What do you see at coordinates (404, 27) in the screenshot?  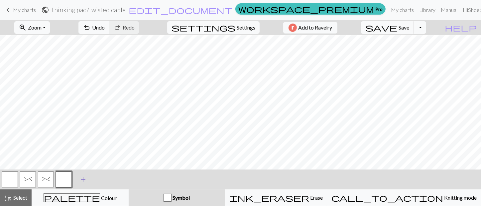 I see `span: Save` at bounding box center [404, 27].